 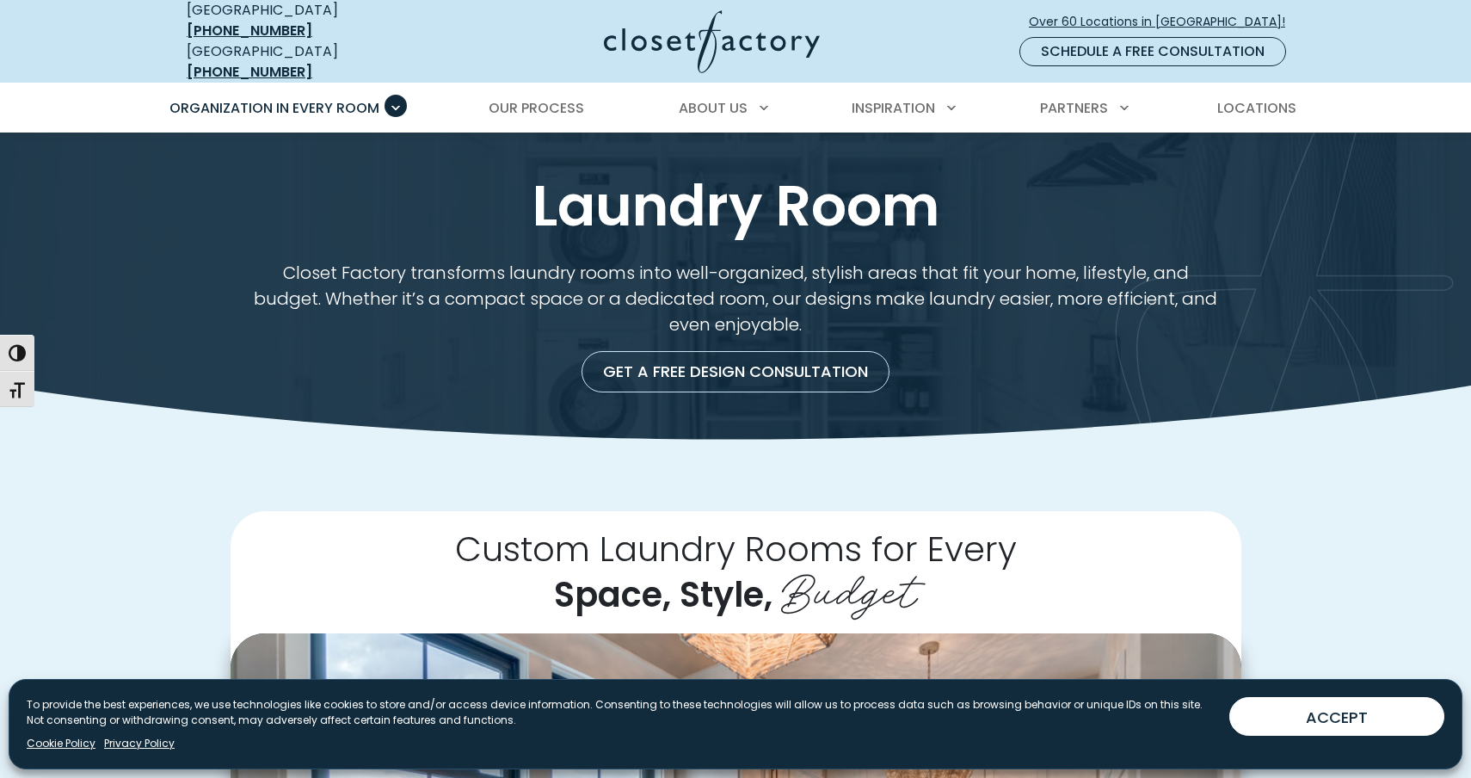 I want to click on span: Organization in Every Room, so click(x=274, y=108).